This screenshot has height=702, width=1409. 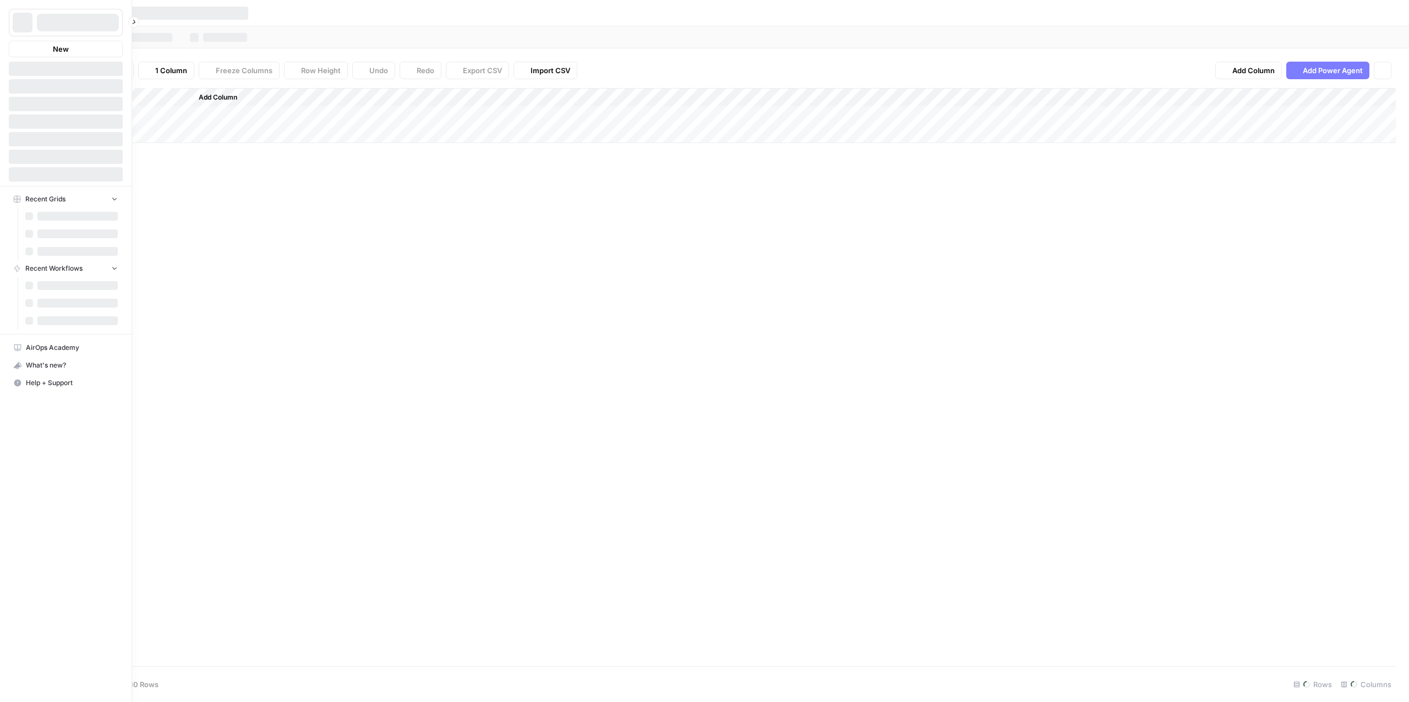 I want to click on span: Redo, so click(x=425, y=70).